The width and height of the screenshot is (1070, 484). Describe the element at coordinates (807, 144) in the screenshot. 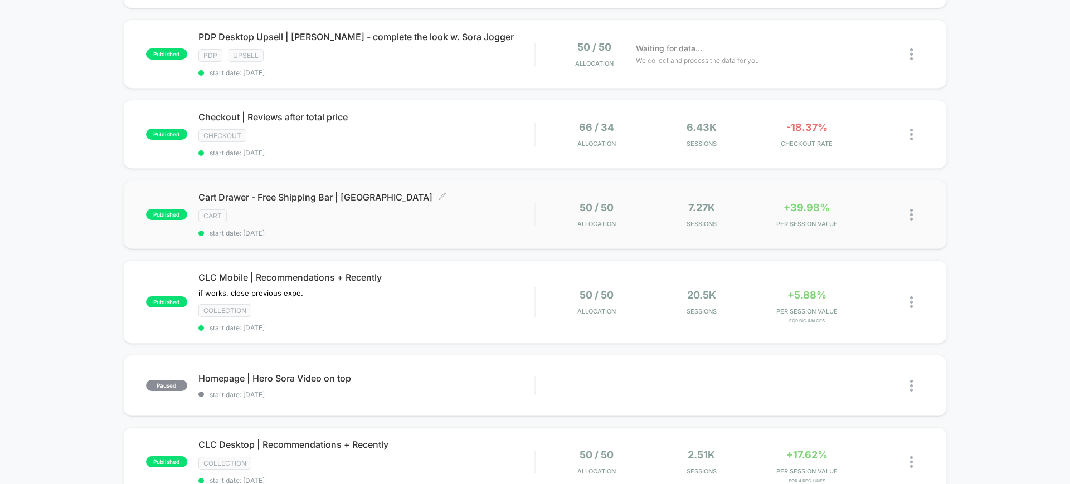

I see `span: CHECKOUT RATE` at that location.